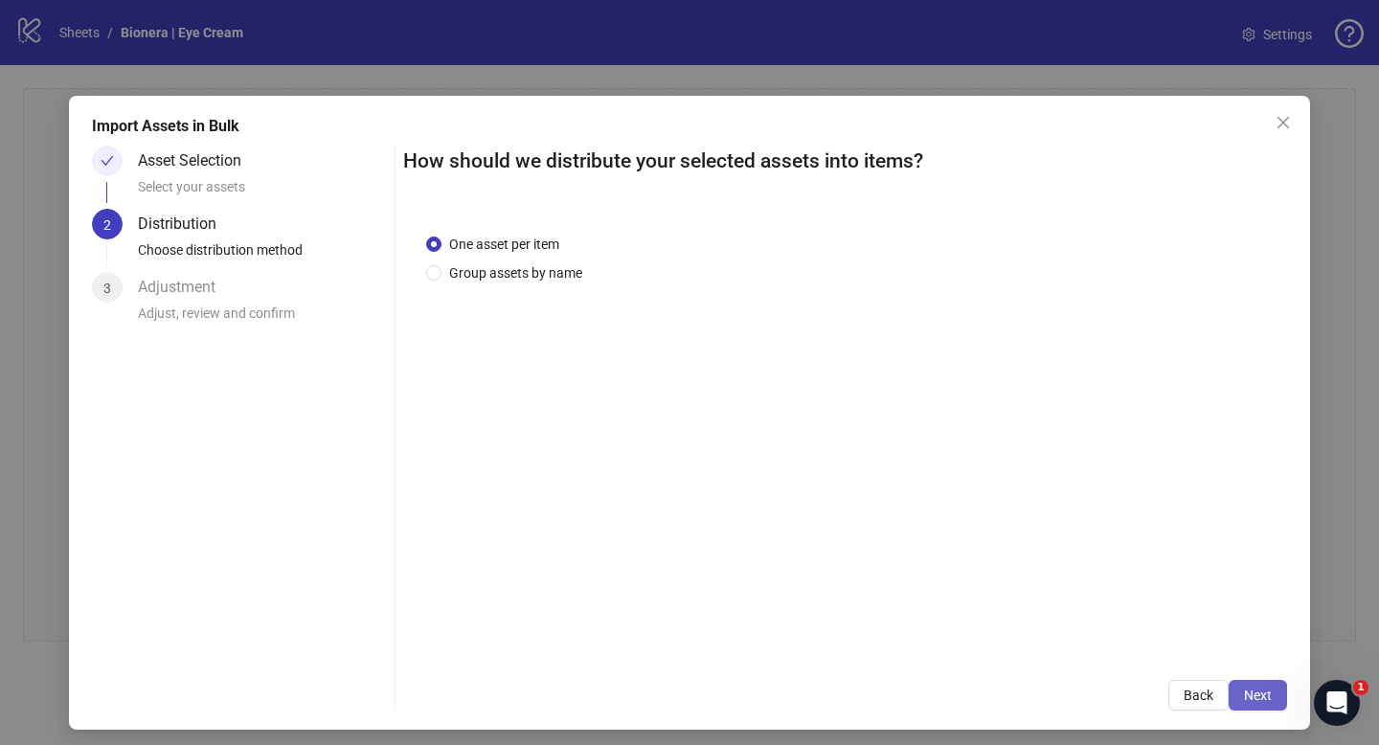 The height and width of the screenshot is (745, 1379). I want to click on span: Back, so click(1198, 695).